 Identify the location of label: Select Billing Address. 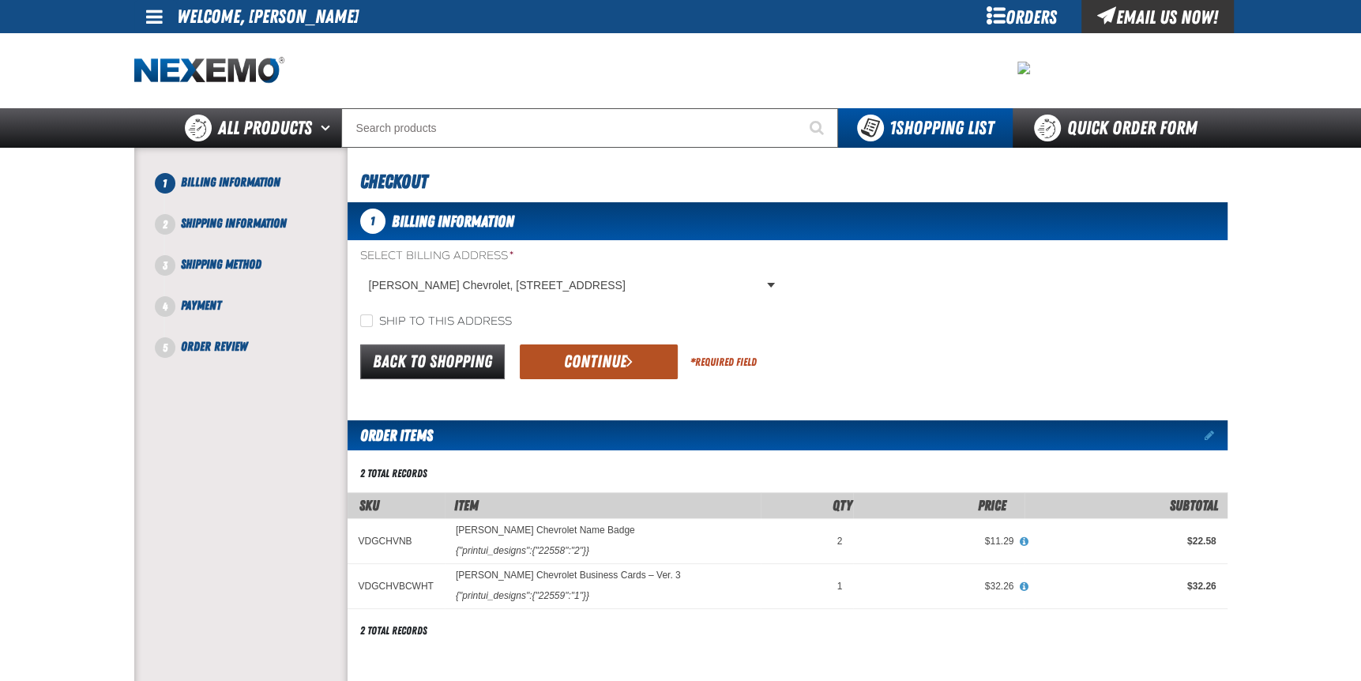
(570, 256).